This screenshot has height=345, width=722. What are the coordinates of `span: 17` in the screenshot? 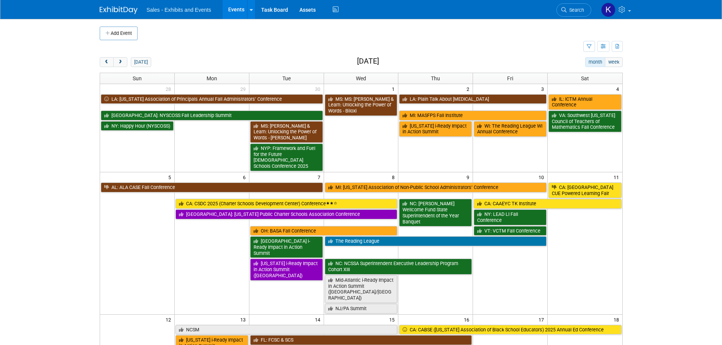 It's located at (542, 319).